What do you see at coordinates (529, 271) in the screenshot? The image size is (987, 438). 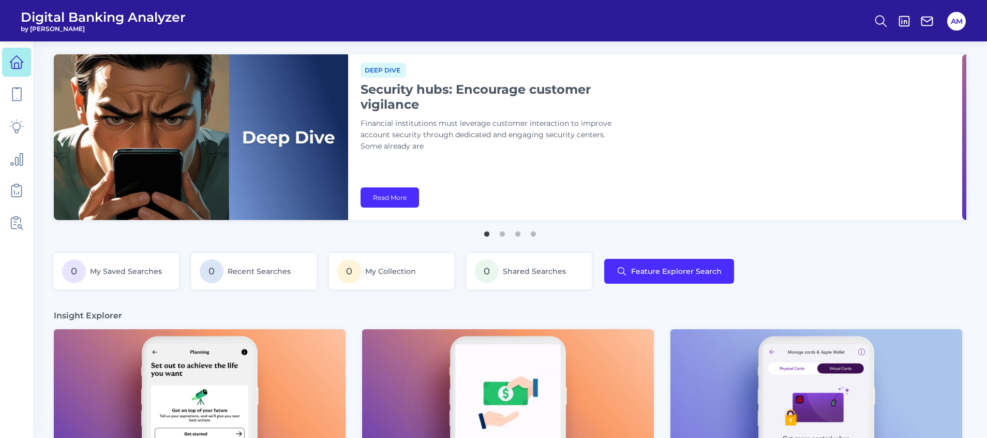 I see `a: 0Shared Searches` at bounding box center [529, 271].